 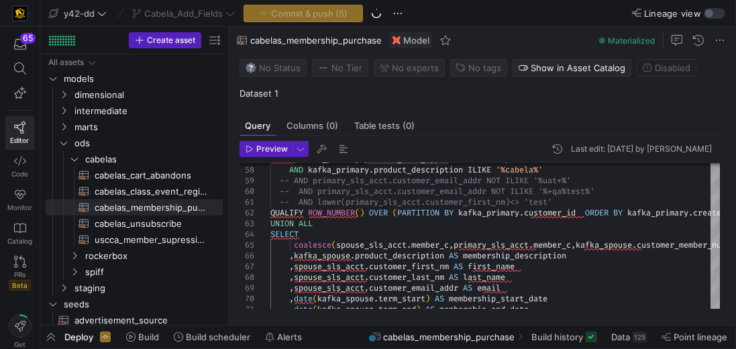 I want to click on span: cabelas_class_event_registrants​​​​​​​​​​, so click(x=151, y=191).